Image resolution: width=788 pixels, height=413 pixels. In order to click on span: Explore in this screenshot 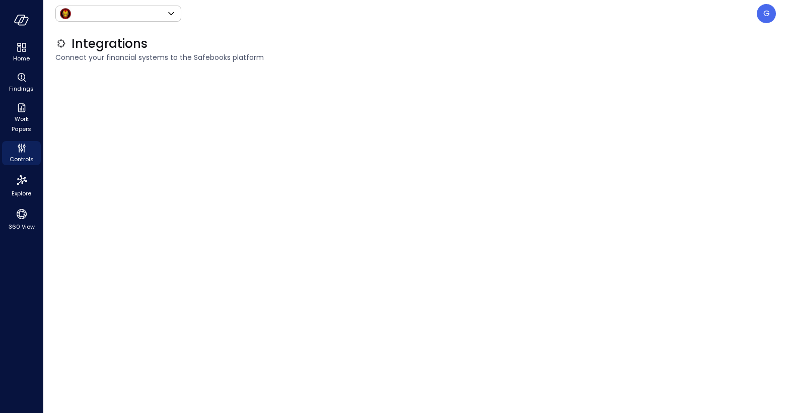, I will do `click(21, 193)`.